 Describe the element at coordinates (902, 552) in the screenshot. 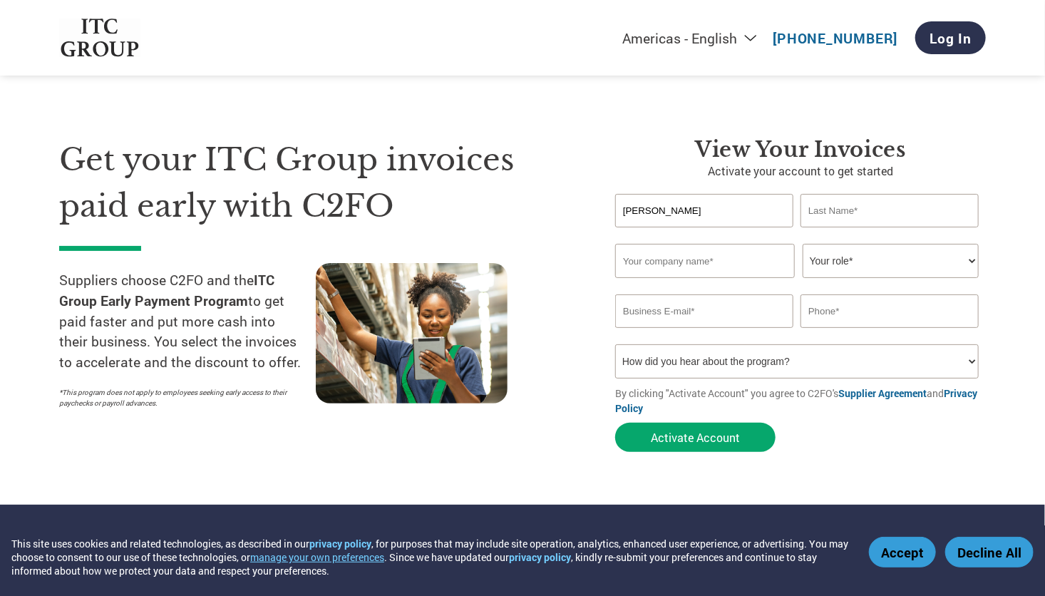

I see `button: Accept` at that location.